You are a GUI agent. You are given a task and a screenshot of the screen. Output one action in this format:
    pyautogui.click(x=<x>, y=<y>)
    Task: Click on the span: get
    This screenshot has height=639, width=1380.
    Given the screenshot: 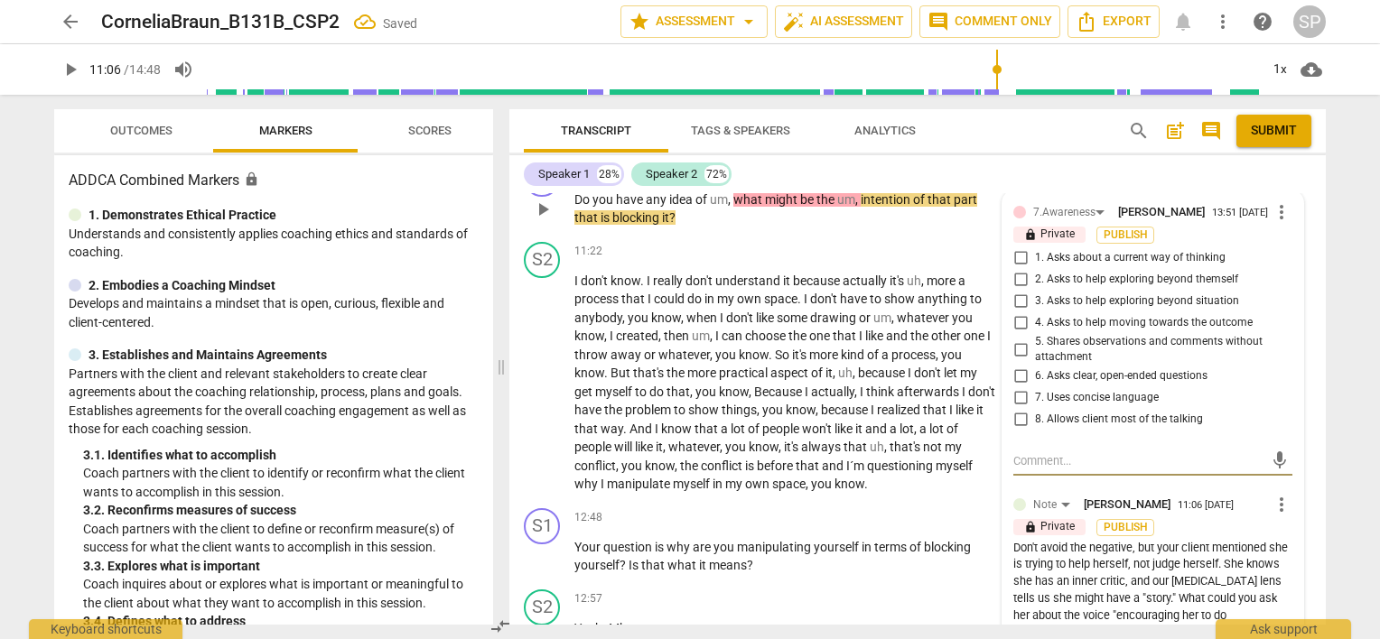 What is the action you would take?
    pyautogui.click(x=584, y=392)
    